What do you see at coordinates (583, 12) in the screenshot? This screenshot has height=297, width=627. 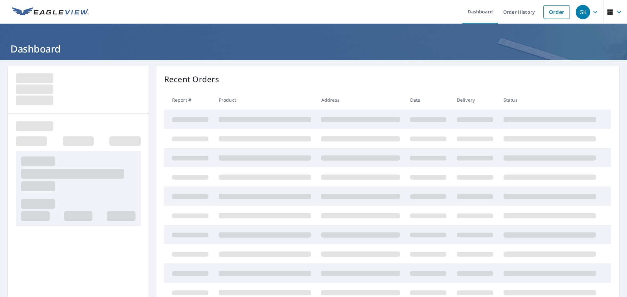 I see `div: GK` at bounding box center [583, 12].